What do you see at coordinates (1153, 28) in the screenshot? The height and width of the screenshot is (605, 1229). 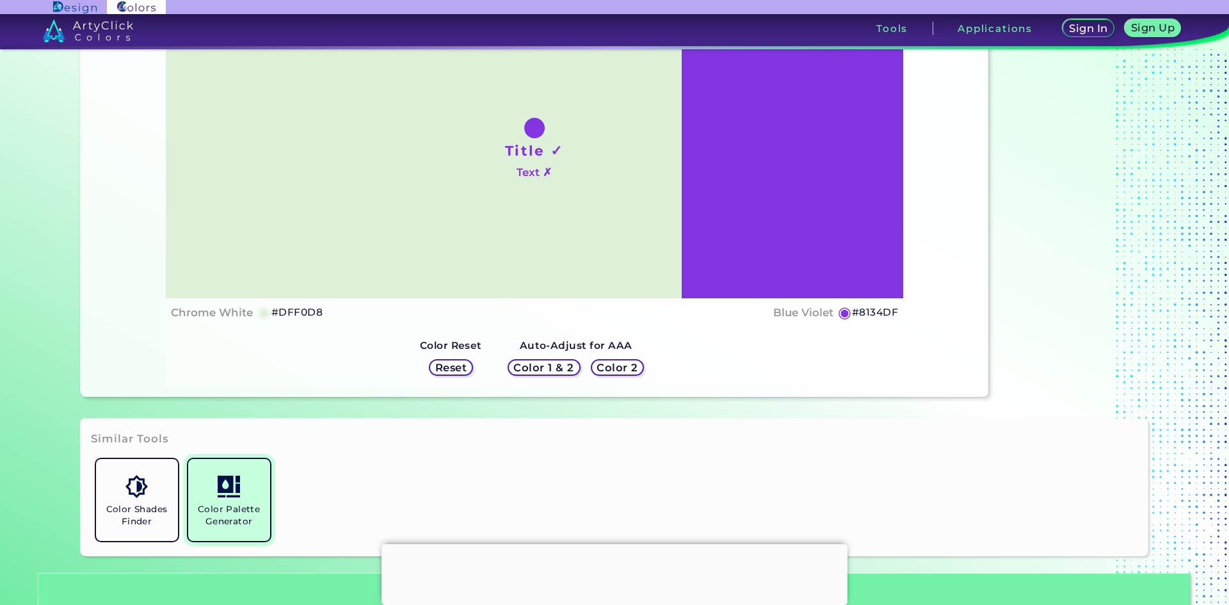 I see `h5: Sign Up` at bounding box center [1153, 28].